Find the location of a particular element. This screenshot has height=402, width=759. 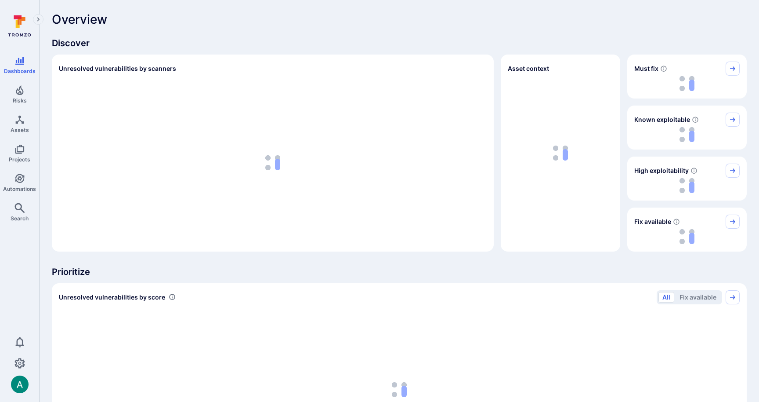

span: Risks is located at coordinates (20, 100).